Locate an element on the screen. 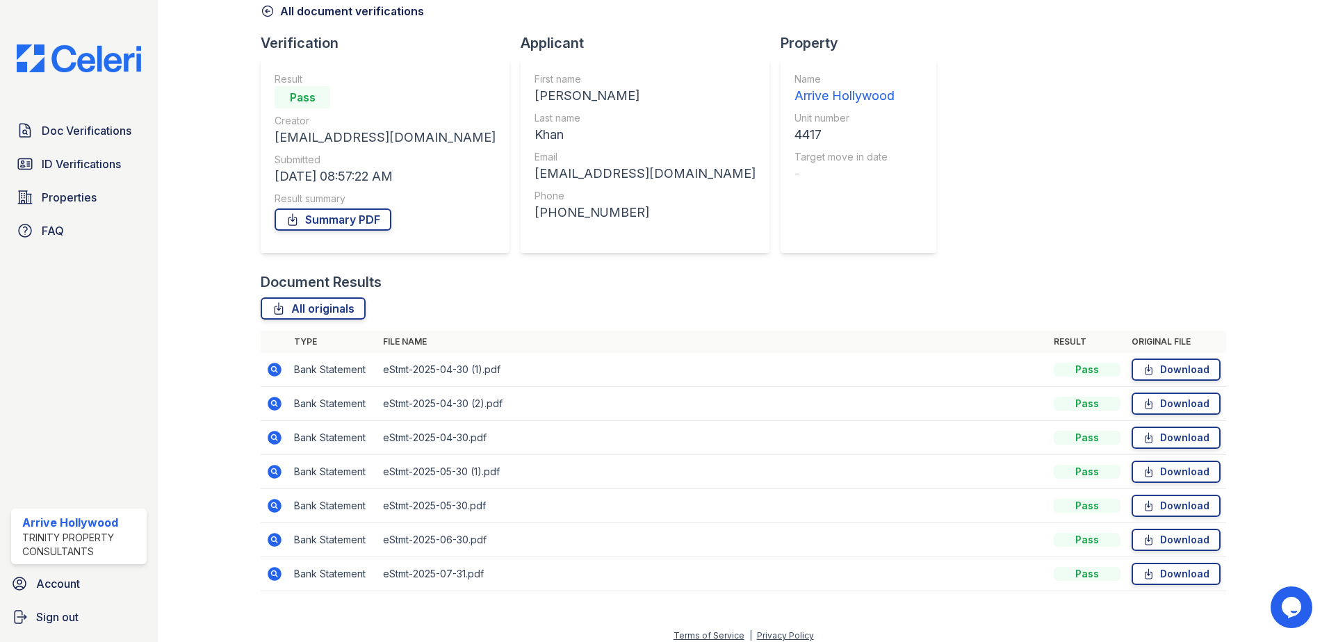 Image resolution: width=1329 pixels, height=642 pixels. span: Properties is located at coordinates (69, 197).